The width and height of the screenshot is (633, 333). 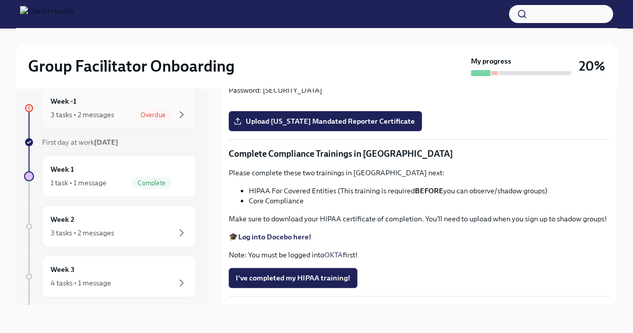 I want to click on p: Make sure to download your HIPAA certificate of completion. You'll need to upload when you sign u..., so click(x=419, y=219).